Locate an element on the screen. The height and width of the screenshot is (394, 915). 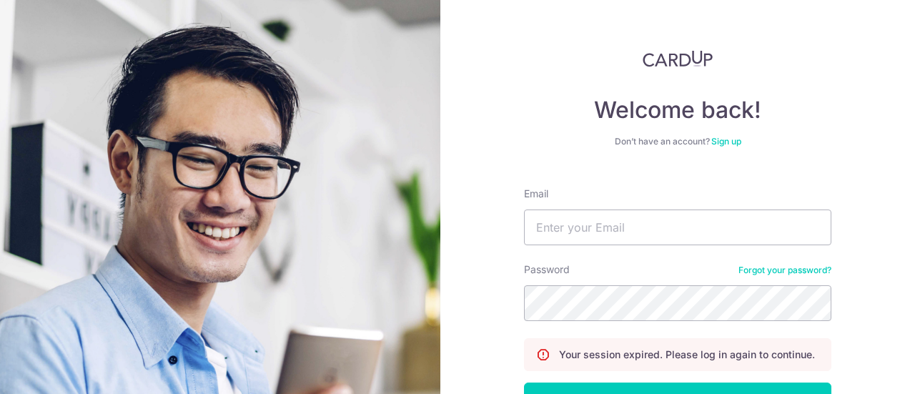
a: Sign up is located at coordinates (726, 141).